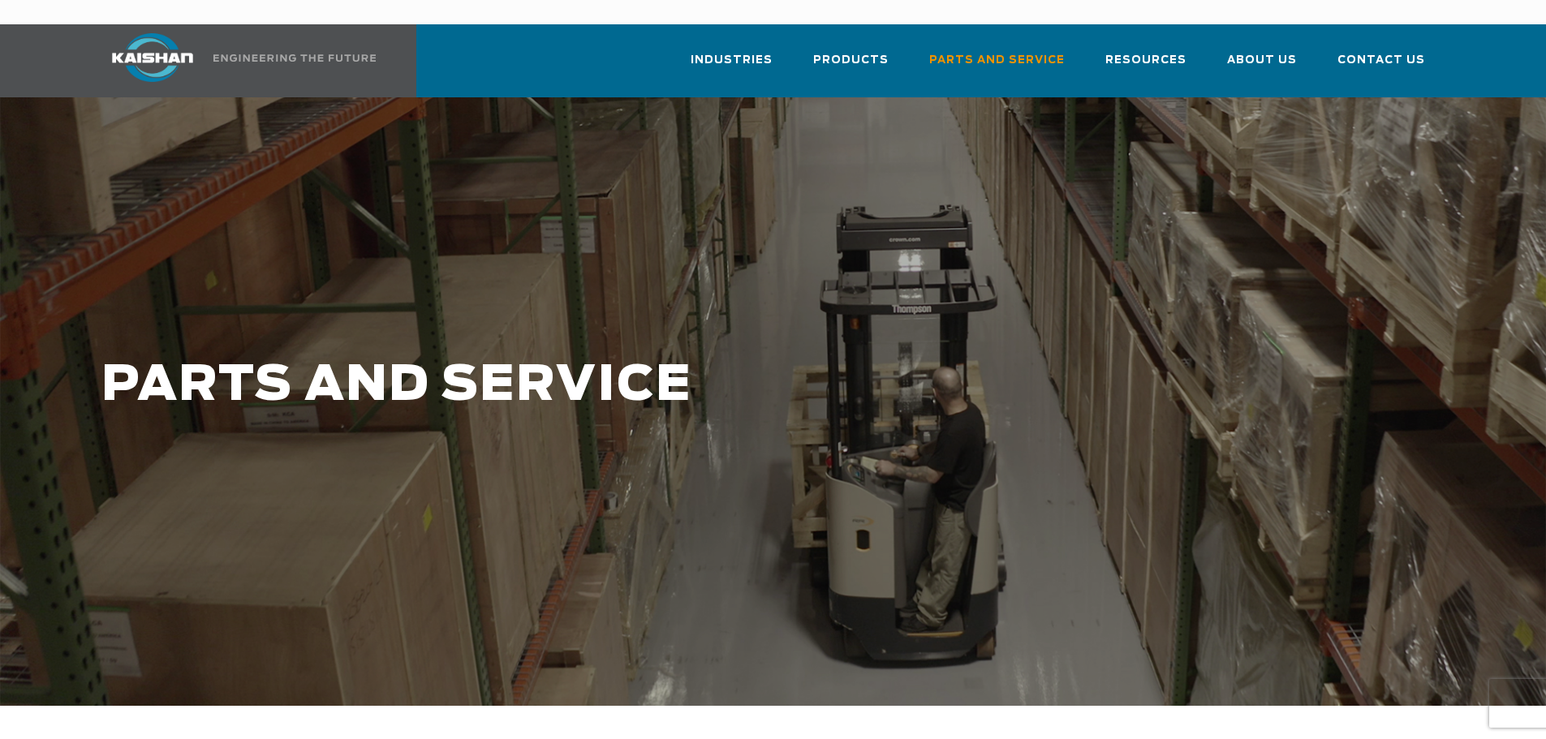  I want to click on a: Contact Us, so click(1381, 67).